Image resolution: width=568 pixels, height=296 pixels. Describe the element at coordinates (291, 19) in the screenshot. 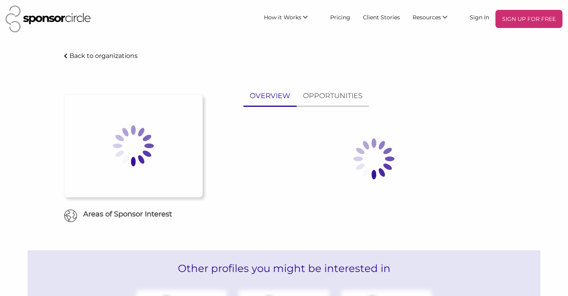

I see `li: How it Works` at that location.